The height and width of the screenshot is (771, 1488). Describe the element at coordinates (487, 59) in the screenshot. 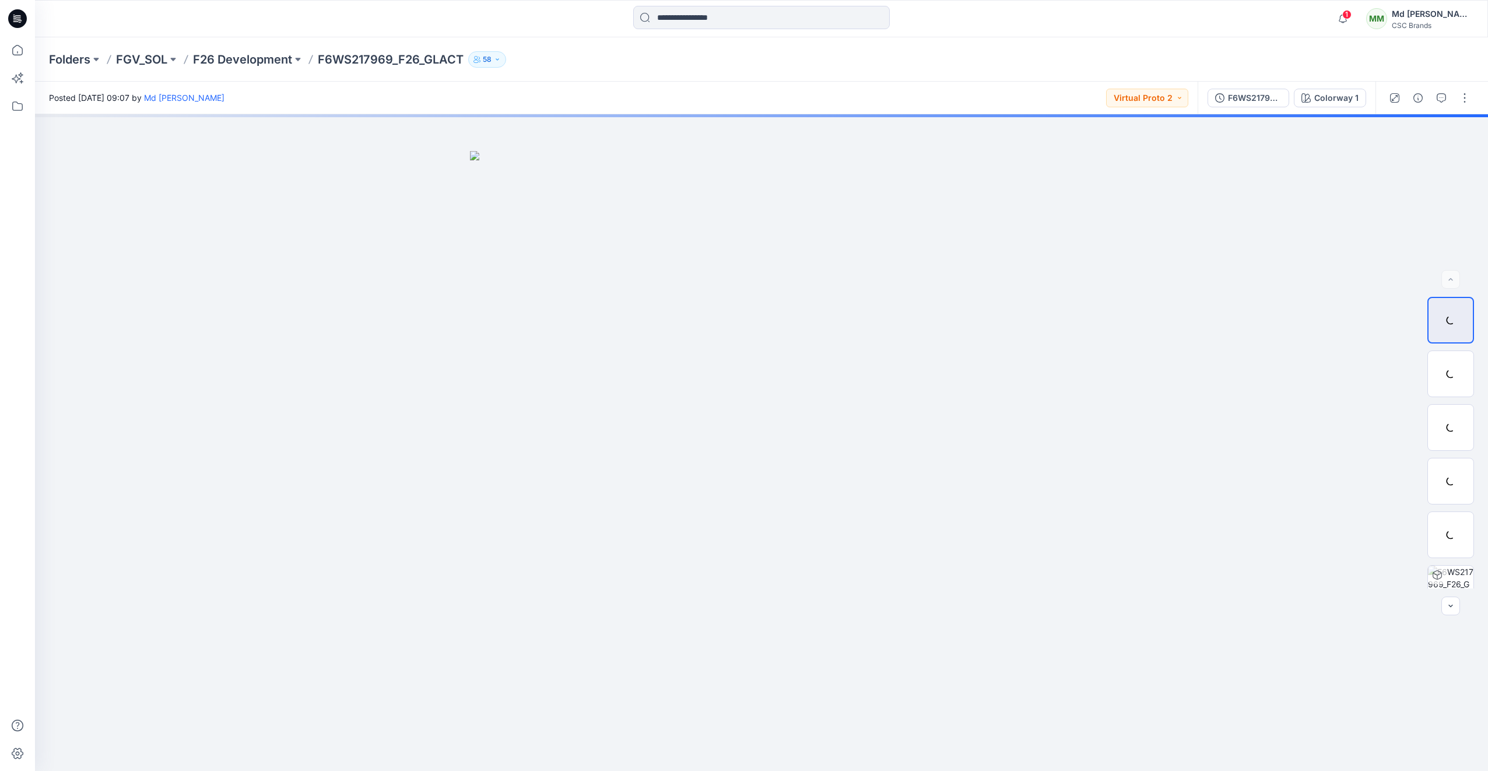

I see `button: 58` at that location.